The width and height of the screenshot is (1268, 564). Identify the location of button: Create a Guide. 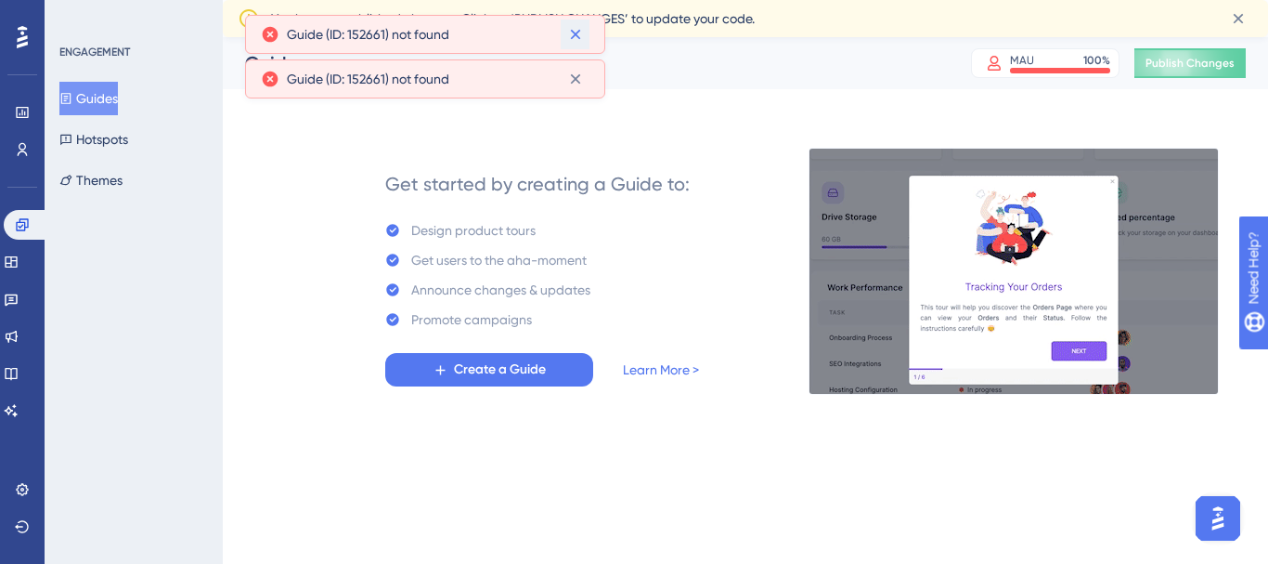
(489, 369).